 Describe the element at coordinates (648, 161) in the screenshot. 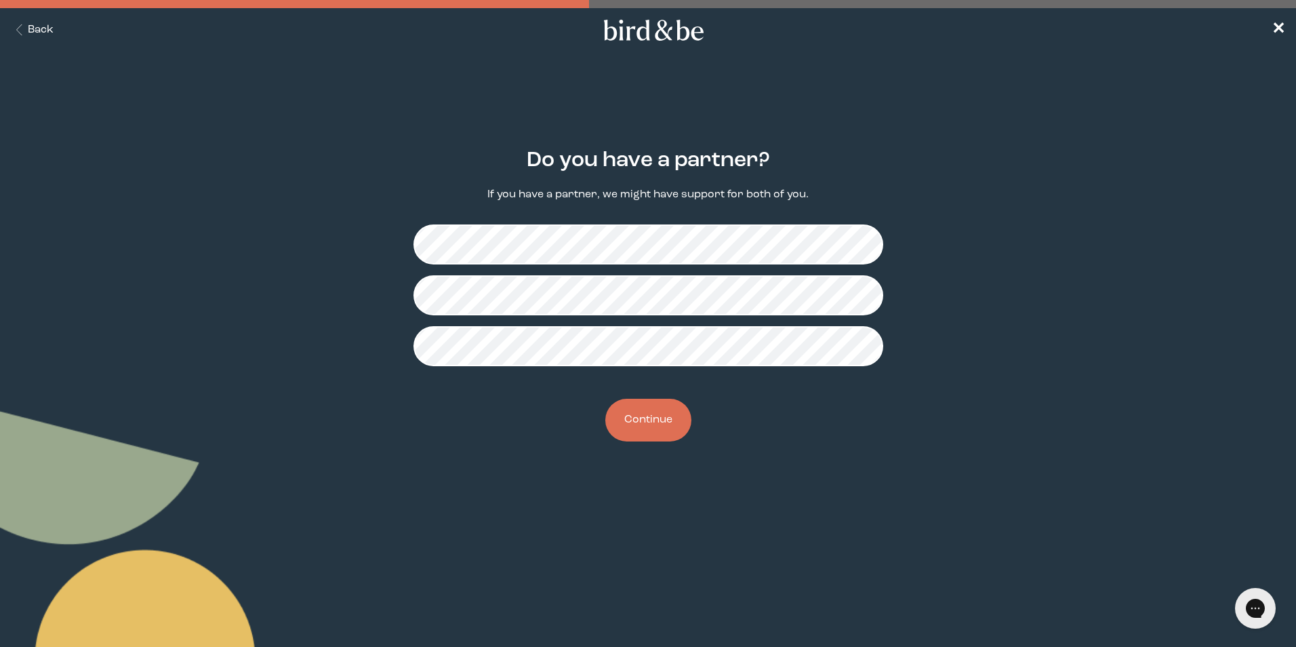

I see `h2: Do you have a partner?` at that location.